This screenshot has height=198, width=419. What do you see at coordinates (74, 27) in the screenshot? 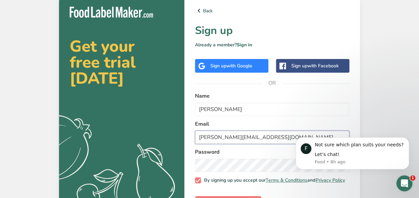
I see `div: Let’s chat!` at bounding box center [74, 27].